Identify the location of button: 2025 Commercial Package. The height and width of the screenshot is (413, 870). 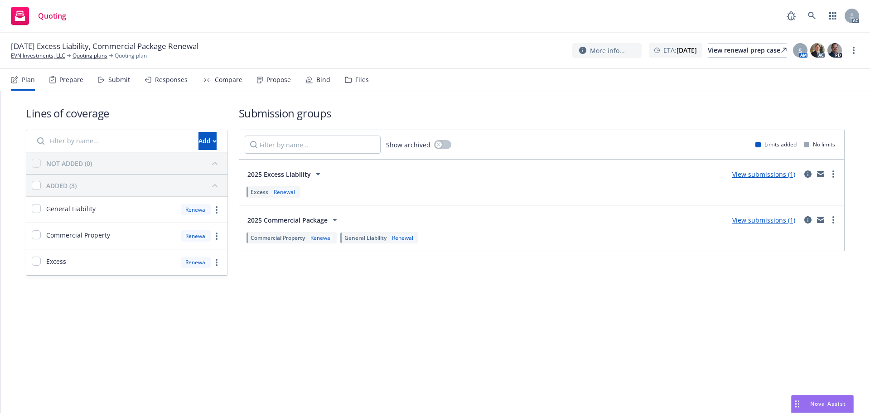
(294, 220).